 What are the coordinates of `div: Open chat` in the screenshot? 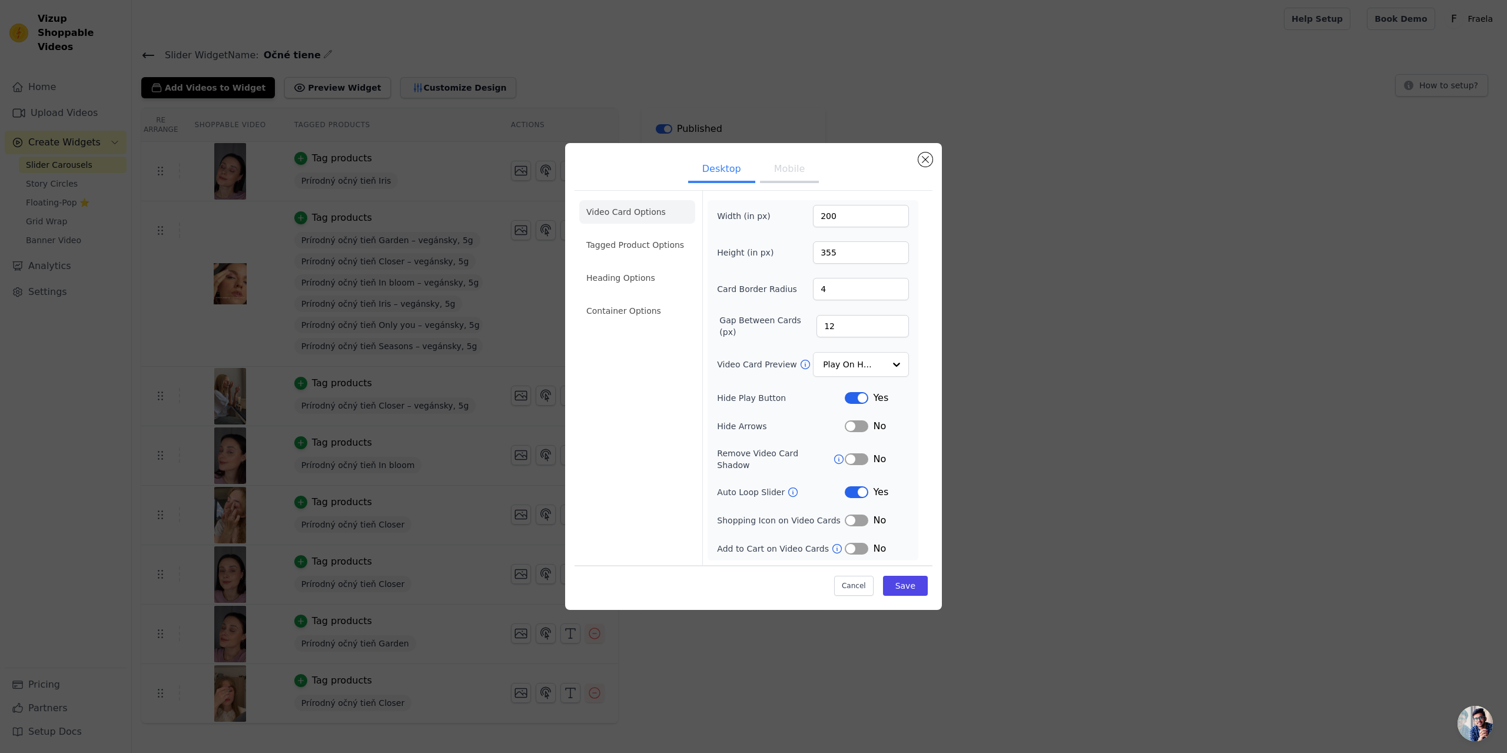 It's located at (1475, 724).